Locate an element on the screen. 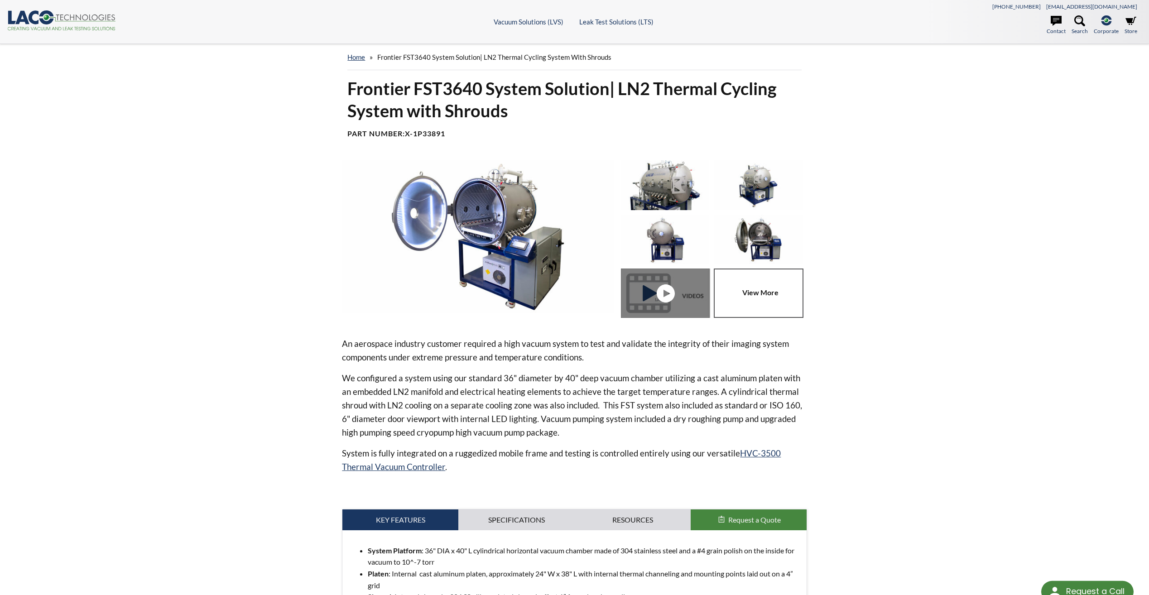 The width and height of the screenshot is (1149, 595). p: An aerospace industry customer required a high vacuum system to test and validate the integrity o... is located at coordinates (574, 350).